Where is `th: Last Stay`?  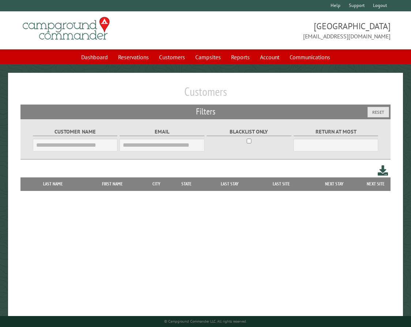
th: Last Stay is located at coordinates (229, 184).